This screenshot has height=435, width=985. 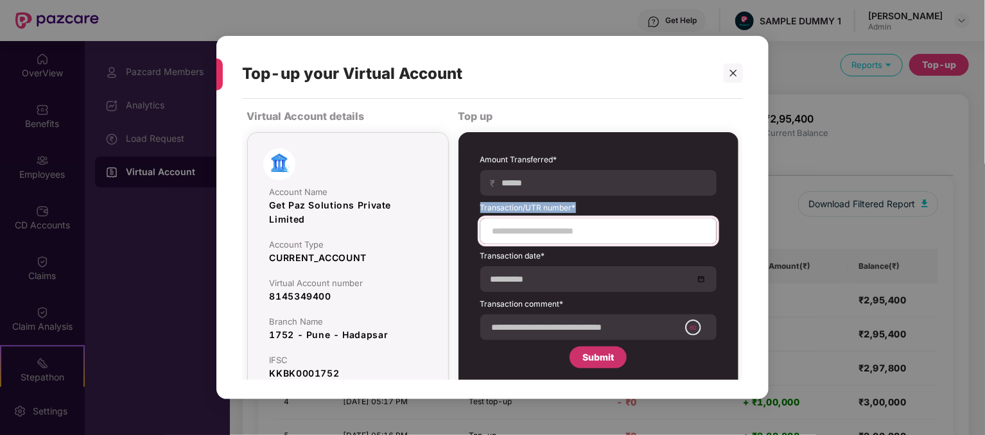 What do you see at coordinates (598, 162) in the screenshot?
I see `label: Amount Transferred*` at bounding box center [598, 162].